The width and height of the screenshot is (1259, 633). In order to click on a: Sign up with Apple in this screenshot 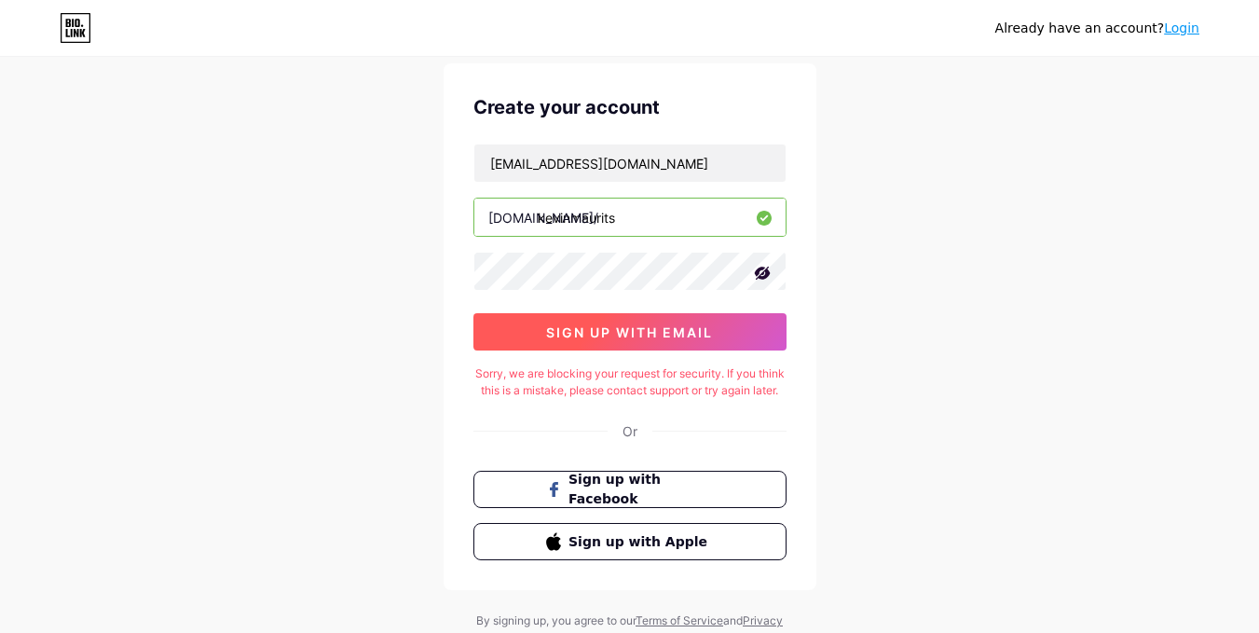, I will do `click(630, 541)`.